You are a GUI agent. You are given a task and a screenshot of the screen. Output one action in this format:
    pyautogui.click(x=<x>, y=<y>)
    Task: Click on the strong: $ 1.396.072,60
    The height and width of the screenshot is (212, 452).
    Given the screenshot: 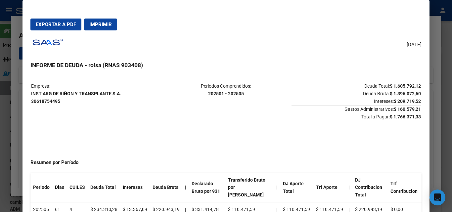 What is the action you would take?
    pyautogui.click(x=406, y=94)
    